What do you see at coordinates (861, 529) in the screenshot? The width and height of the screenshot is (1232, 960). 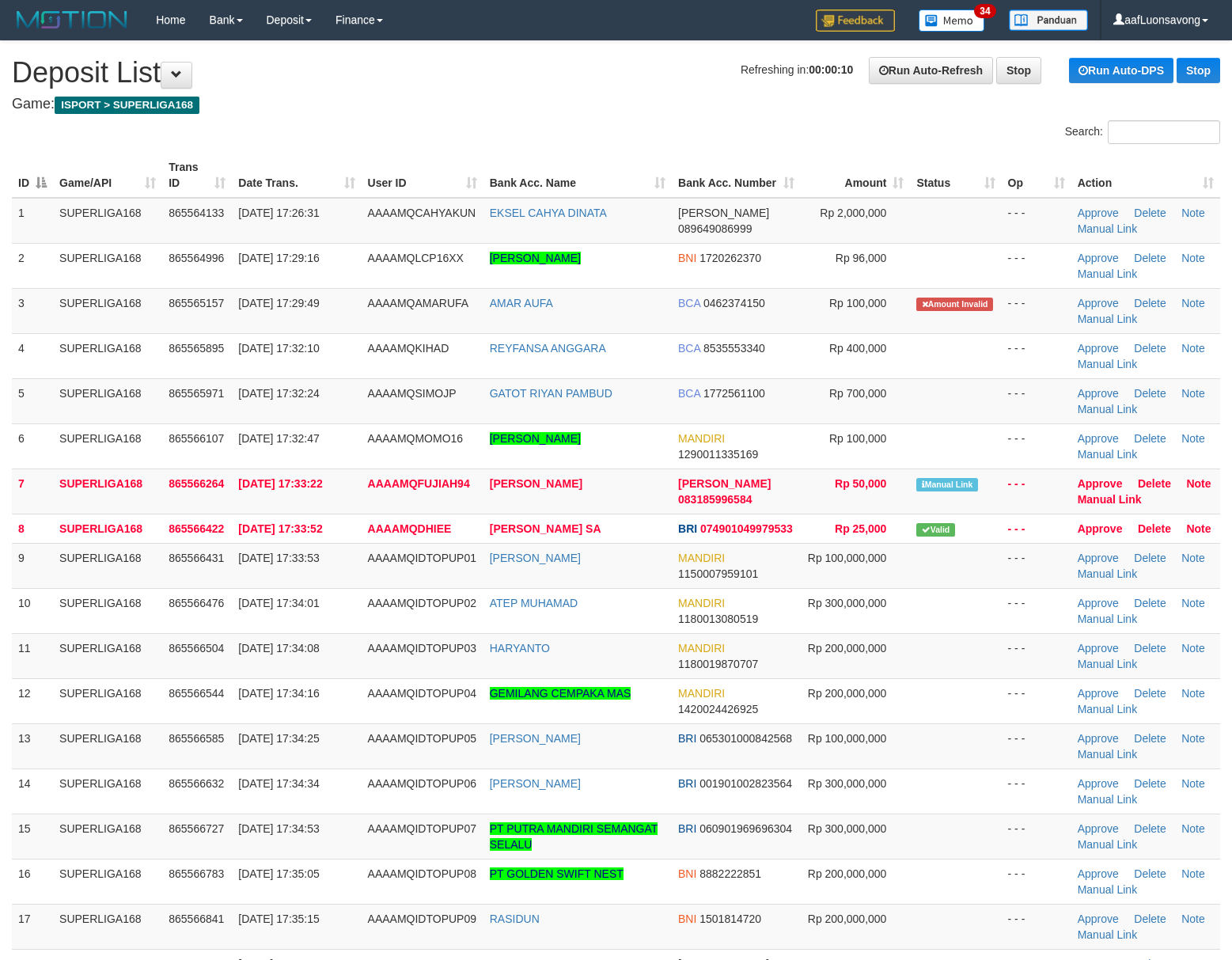 I see `span: Rp 25,000` at bounding box center [861, 529].